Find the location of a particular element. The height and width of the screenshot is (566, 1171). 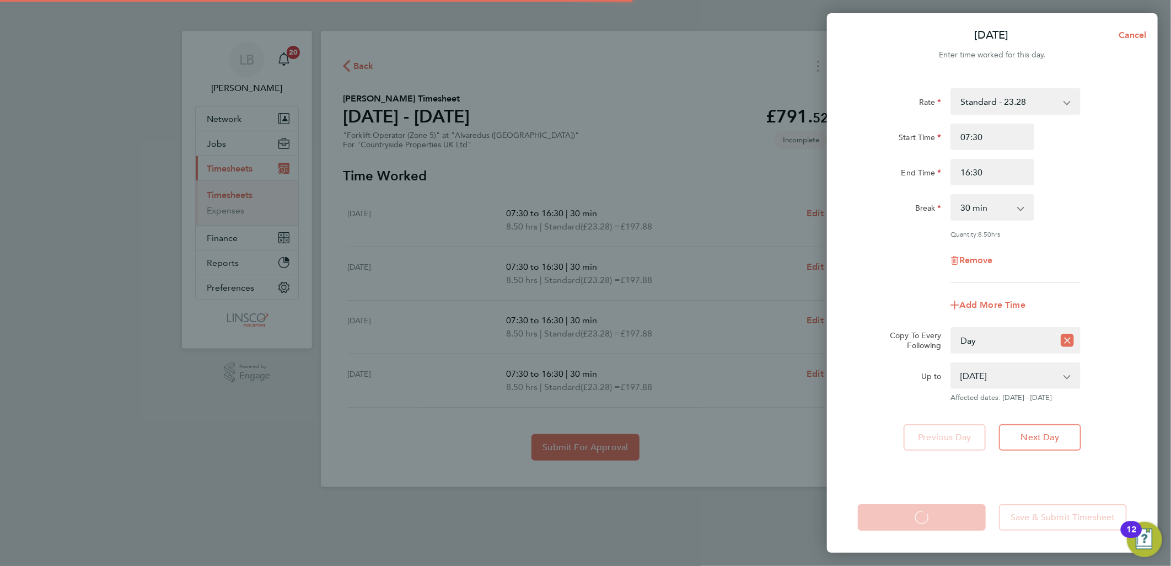

span: Remove is located at coordinates (976, 260).